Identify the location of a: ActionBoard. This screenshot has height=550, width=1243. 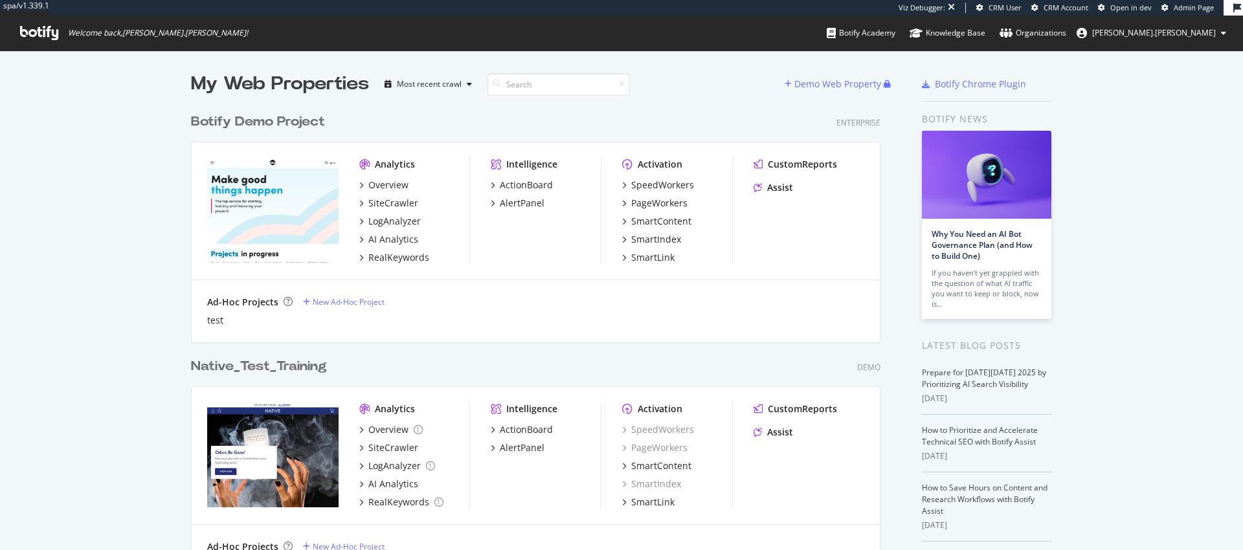
(522, 185).